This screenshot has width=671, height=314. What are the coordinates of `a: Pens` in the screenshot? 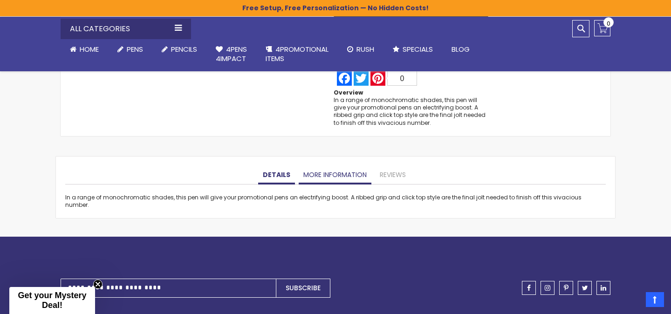 It's located at (130, 49).